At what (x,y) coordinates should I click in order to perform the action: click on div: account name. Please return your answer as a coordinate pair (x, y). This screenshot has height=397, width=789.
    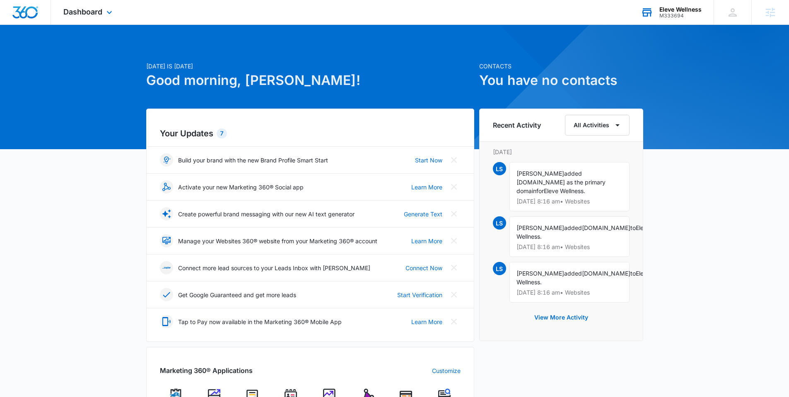
    Looking at the image, I should click on (680, 10).